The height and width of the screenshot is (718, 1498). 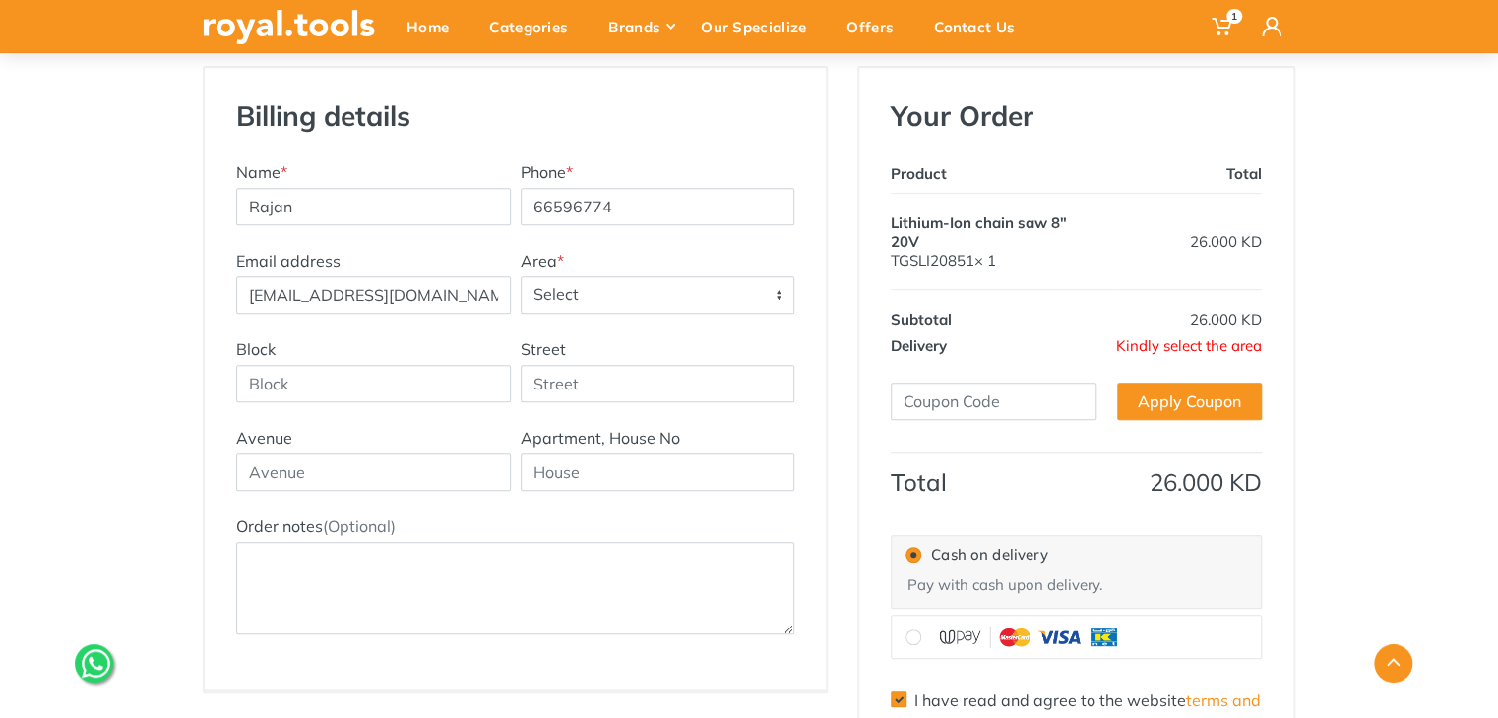 What do you see at coordinates (288, 261) in the screenshot?
I see `label: Email address` at bounding box center [288, 261].